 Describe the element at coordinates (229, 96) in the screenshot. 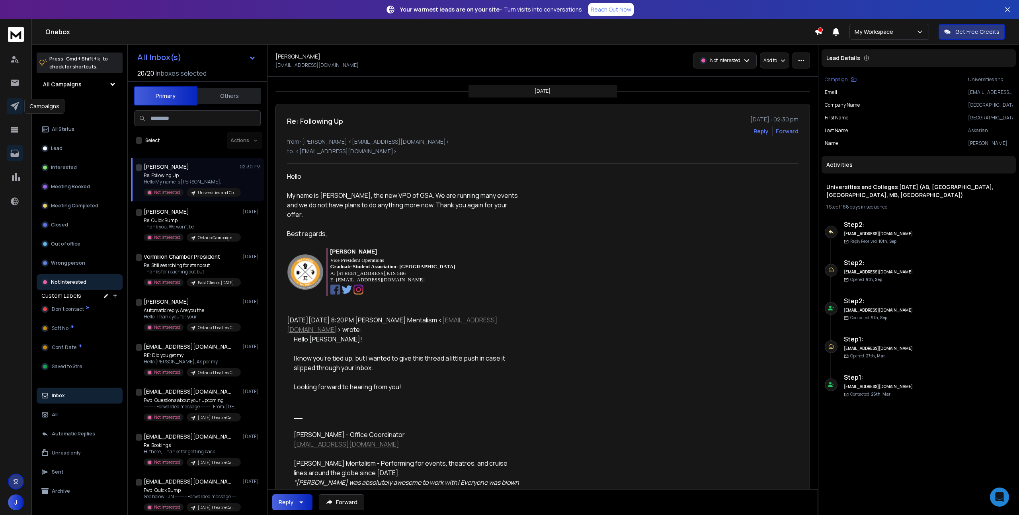

I see `button: Others` at that location.